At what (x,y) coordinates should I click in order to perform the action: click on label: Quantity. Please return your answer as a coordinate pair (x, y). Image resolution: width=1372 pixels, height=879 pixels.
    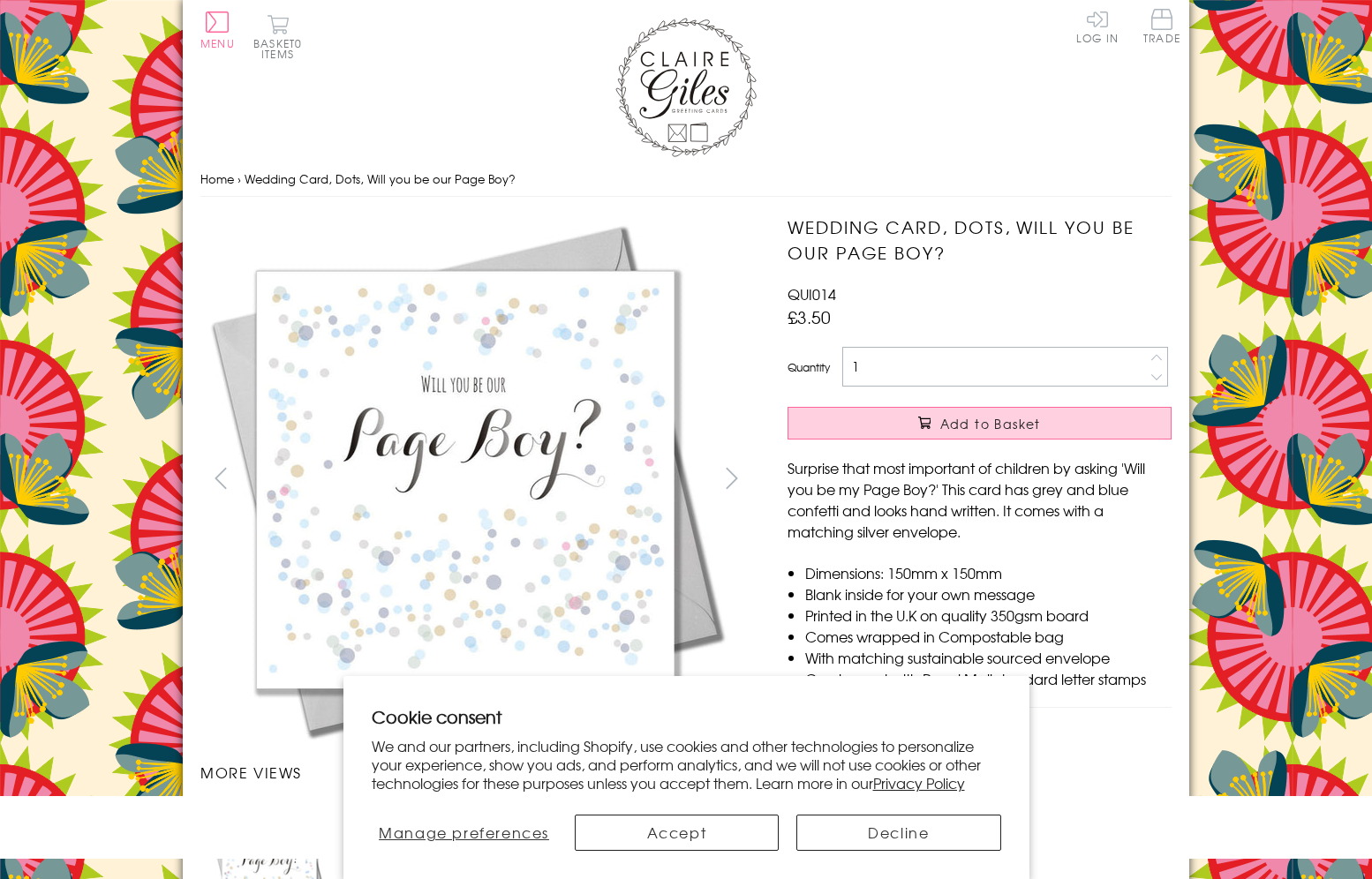
    Looking at the image, I should click on (809, 368).